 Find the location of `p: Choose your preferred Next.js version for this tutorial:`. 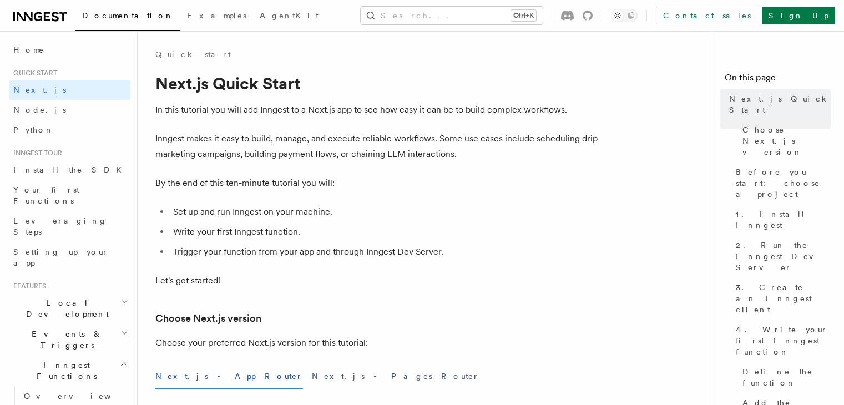

p: Choose your preferred Next.js version for this tutorial: is located at coordinates (377, 343).